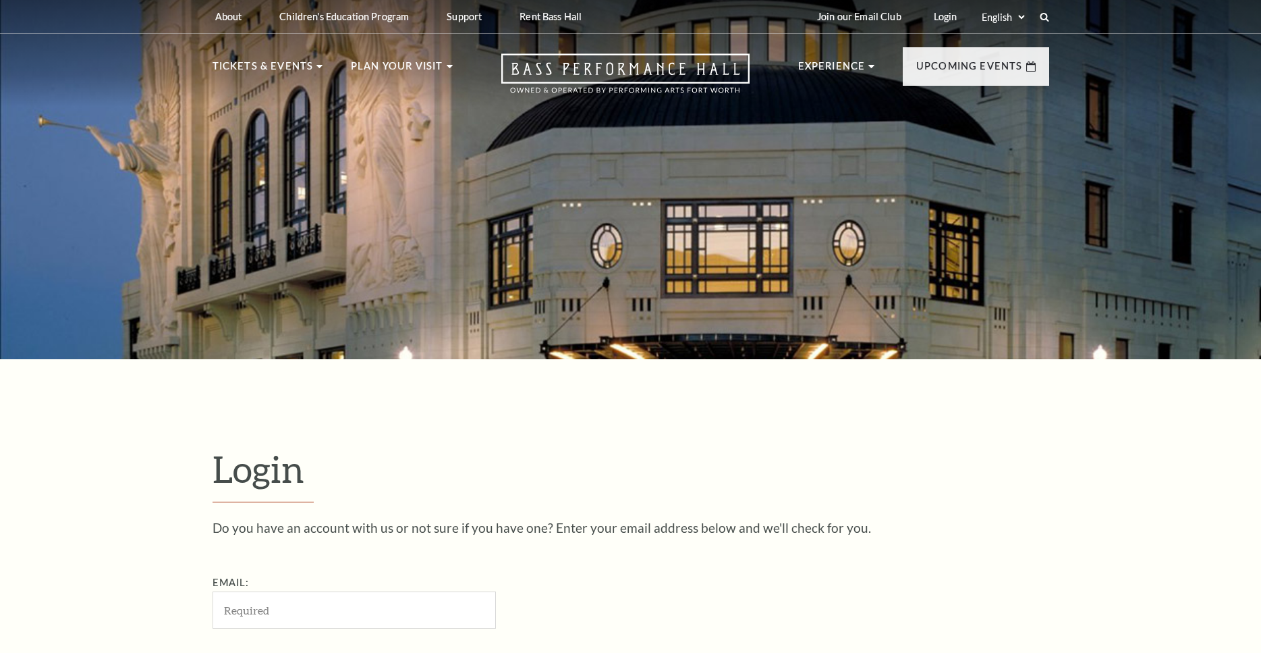 This screenshot has height=653, width=1261. I want to click on label: Email:, so click(231, 582).